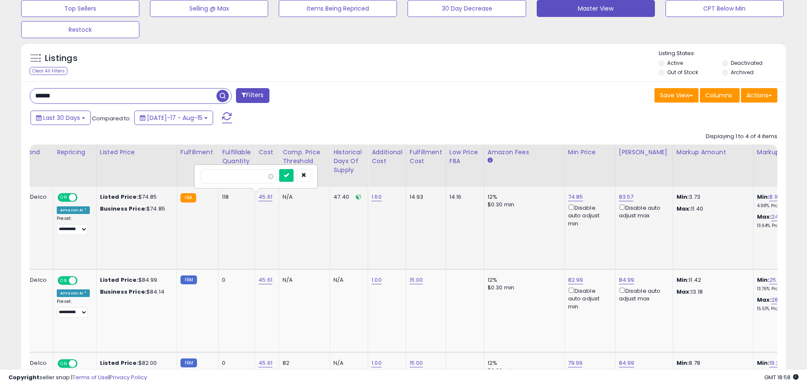 Image resolution: width=807 pixels, height=386 pixels. Describe the element at coordinates (135, 280) in the screenshot. I see `div: $84.99` at that location.